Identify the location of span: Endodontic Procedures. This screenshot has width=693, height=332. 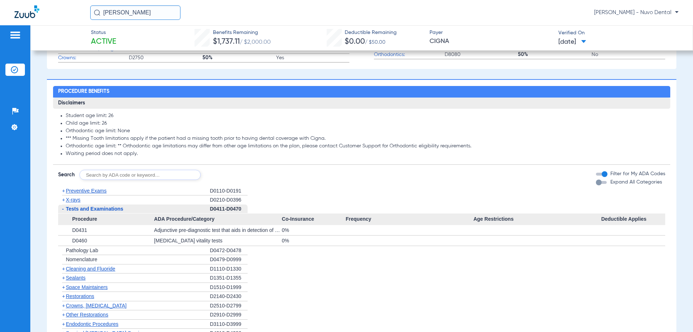
(92, 324).